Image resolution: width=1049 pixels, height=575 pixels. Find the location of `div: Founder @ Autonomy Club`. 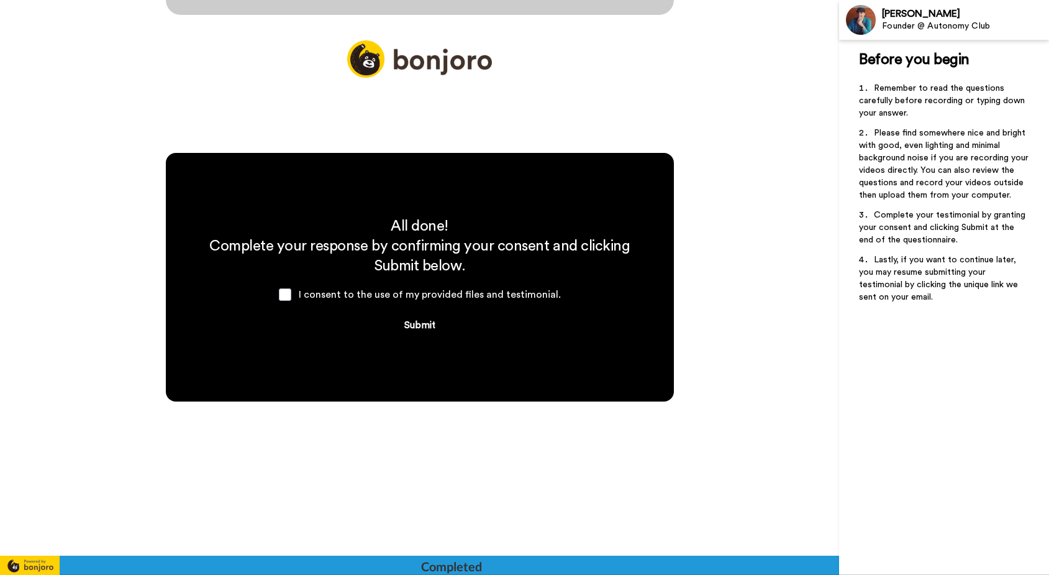

div: Founder @ Autonomy Club is located at coordinates (965, 26).